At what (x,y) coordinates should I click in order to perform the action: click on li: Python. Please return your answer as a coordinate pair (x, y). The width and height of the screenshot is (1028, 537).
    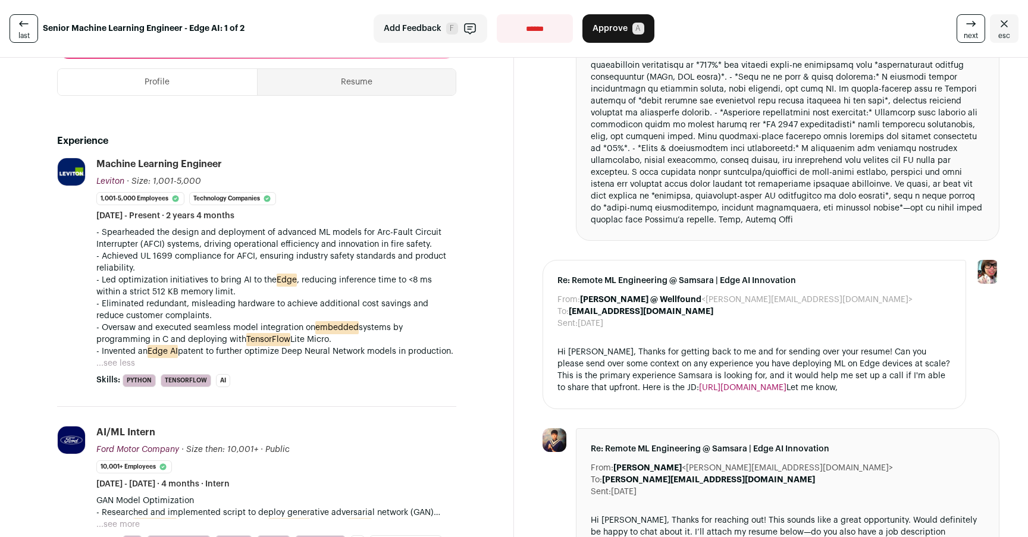
    Looking at the image, I should click on (139, 381).